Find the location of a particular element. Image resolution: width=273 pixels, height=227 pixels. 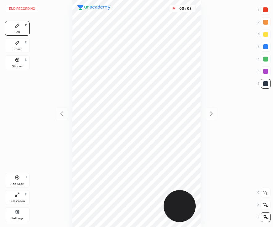

button: End recording is located at coordinates (22, 9).